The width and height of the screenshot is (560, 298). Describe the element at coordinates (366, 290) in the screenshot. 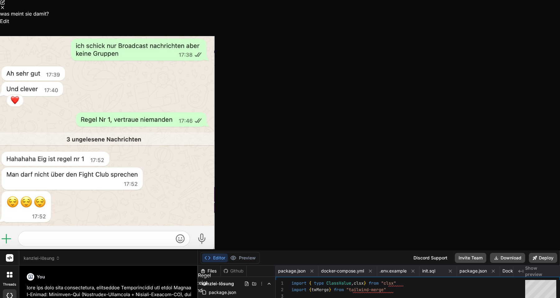

I see `span: "tailwind-merge"` at that location.